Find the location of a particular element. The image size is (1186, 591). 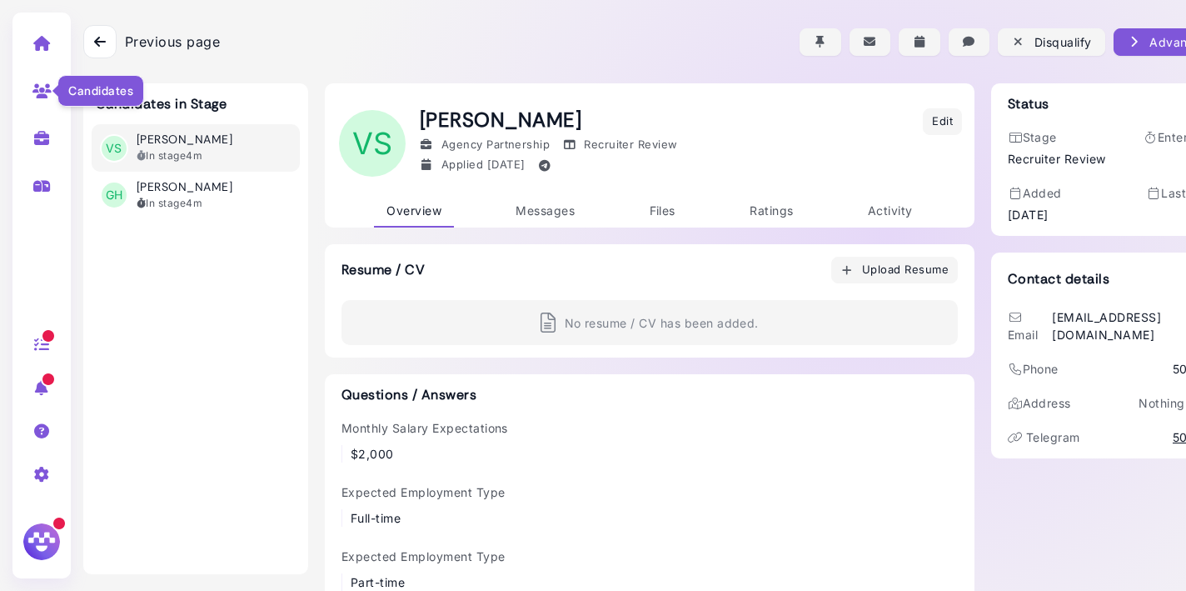

span: Activity is located at coordinates (891, 210).